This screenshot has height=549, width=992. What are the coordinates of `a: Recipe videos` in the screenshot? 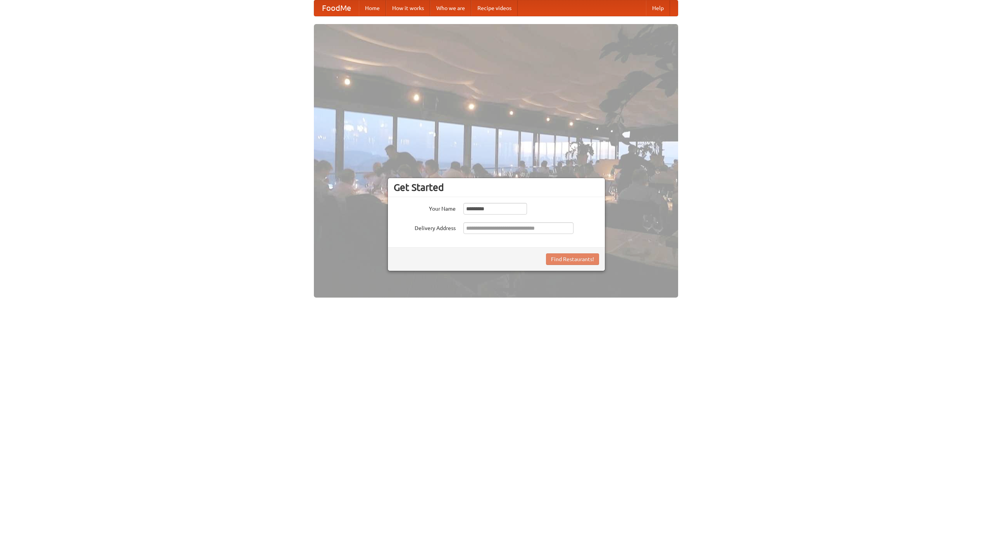 It's located at (495, 8).